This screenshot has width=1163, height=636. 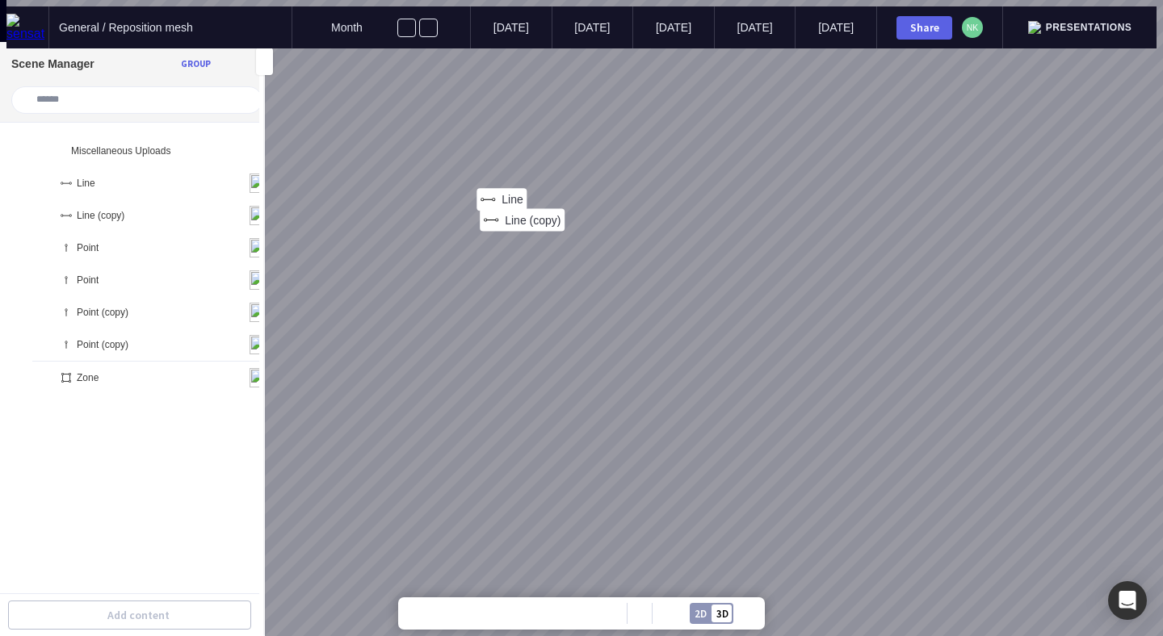 I want to click on span: General / Reposition mesh, so click(x=126, y=27).